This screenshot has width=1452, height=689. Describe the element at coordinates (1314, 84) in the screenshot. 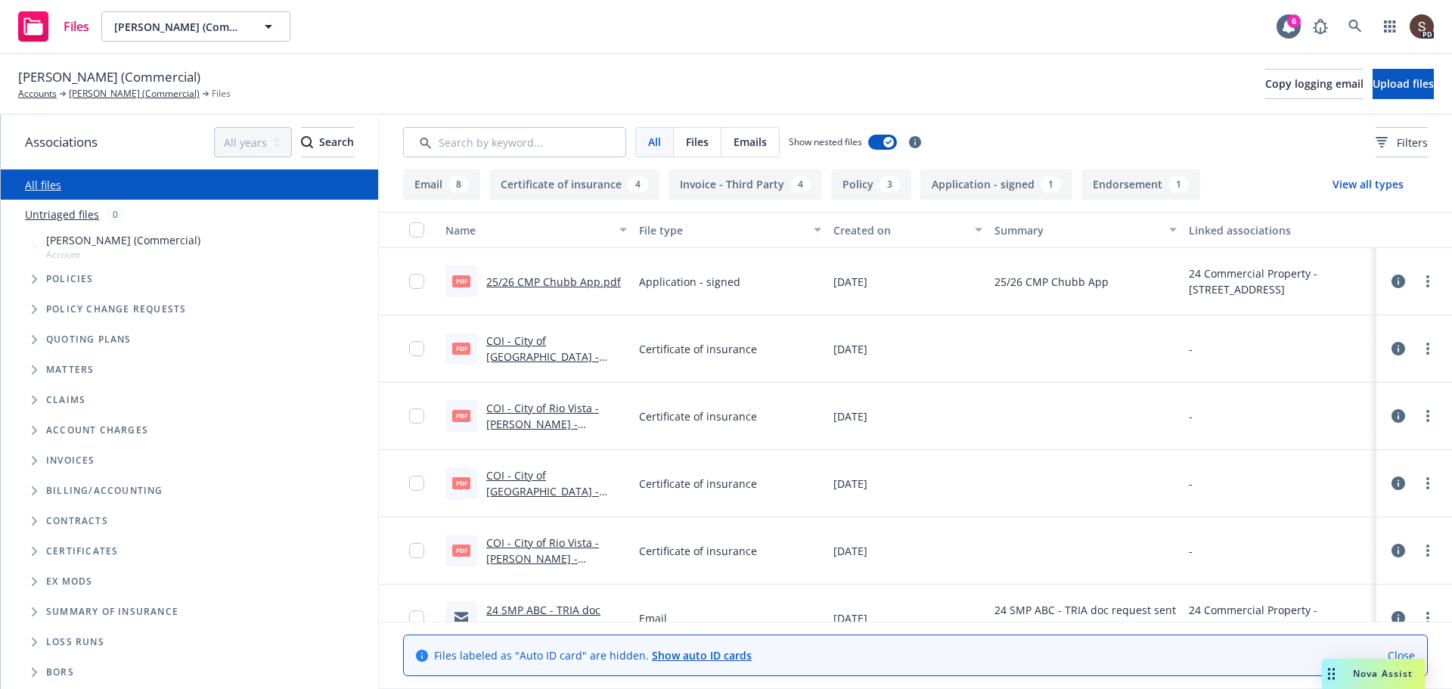

I see `button: Copy logging email` at that location.